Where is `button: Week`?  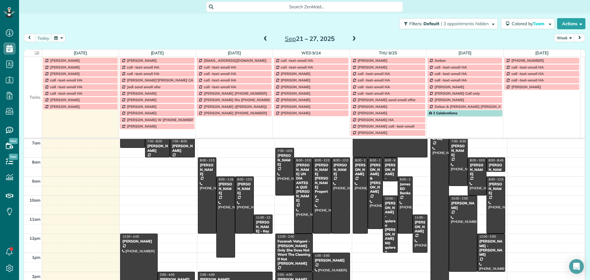 button: Week is located at coordinates (564, 38).